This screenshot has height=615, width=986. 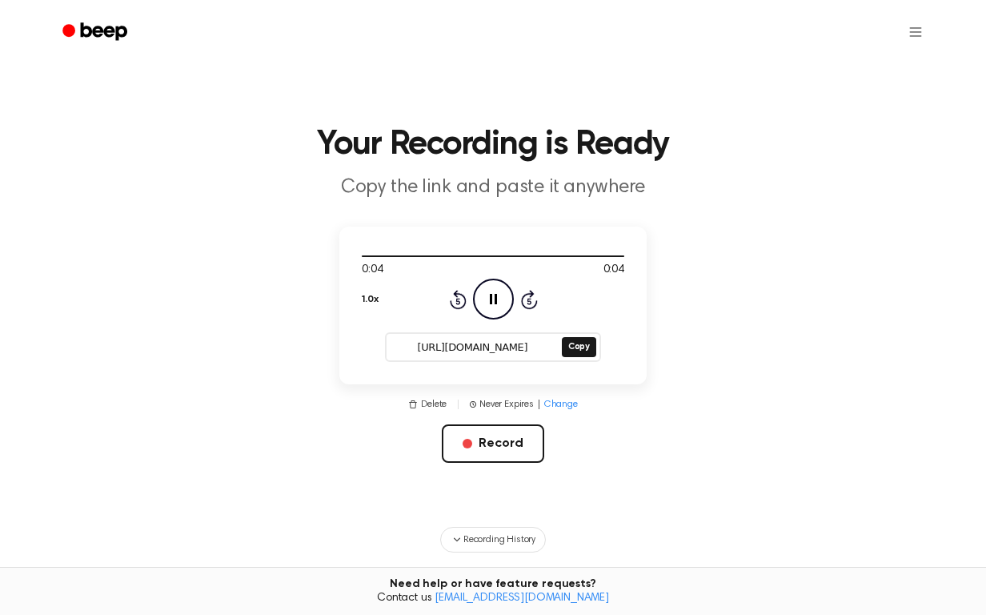 I want to click on span: Change, so click(x=561, y=404).